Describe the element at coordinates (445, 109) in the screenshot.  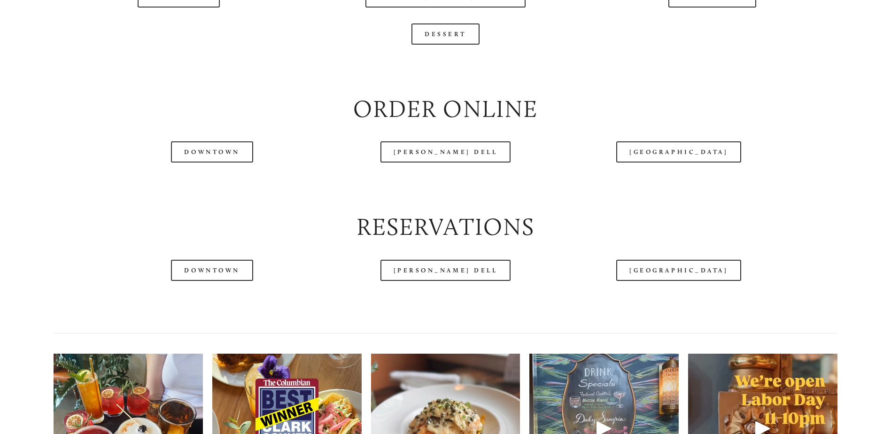
I see `h2: Order Online` at that location.